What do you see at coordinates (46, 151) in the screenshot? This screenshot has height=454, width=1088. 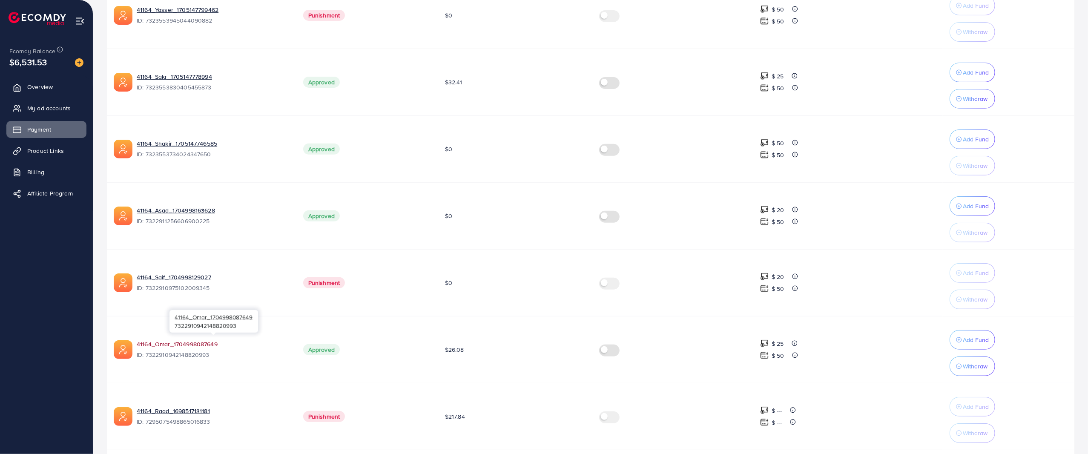 I see `span: Product Links` at bounding box center [46, 151].